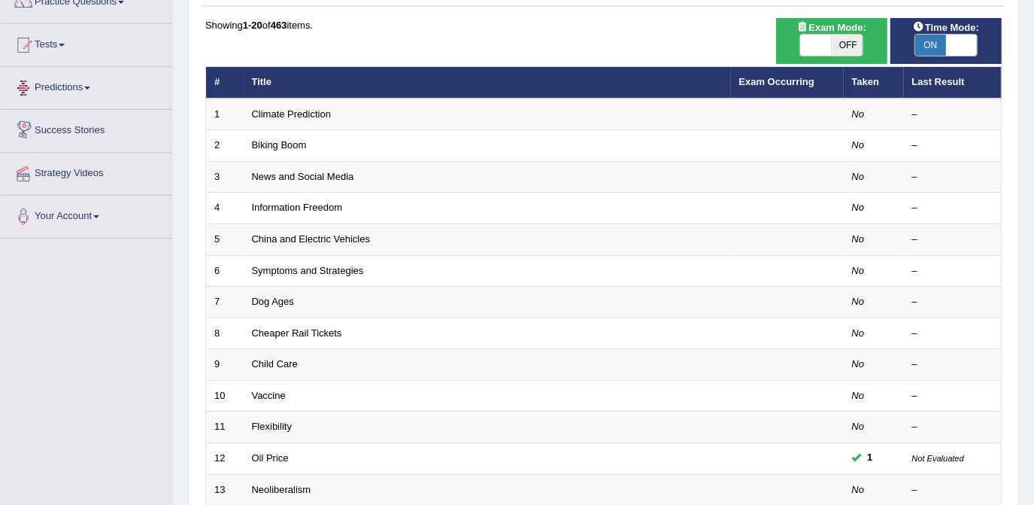 Image resolution: width=1034 pixels, height=505 pixels. What do you see at coordinates (292, 114) in the screenshot?
I see `a: Climate Prediction` at bounding box center [292, 114].